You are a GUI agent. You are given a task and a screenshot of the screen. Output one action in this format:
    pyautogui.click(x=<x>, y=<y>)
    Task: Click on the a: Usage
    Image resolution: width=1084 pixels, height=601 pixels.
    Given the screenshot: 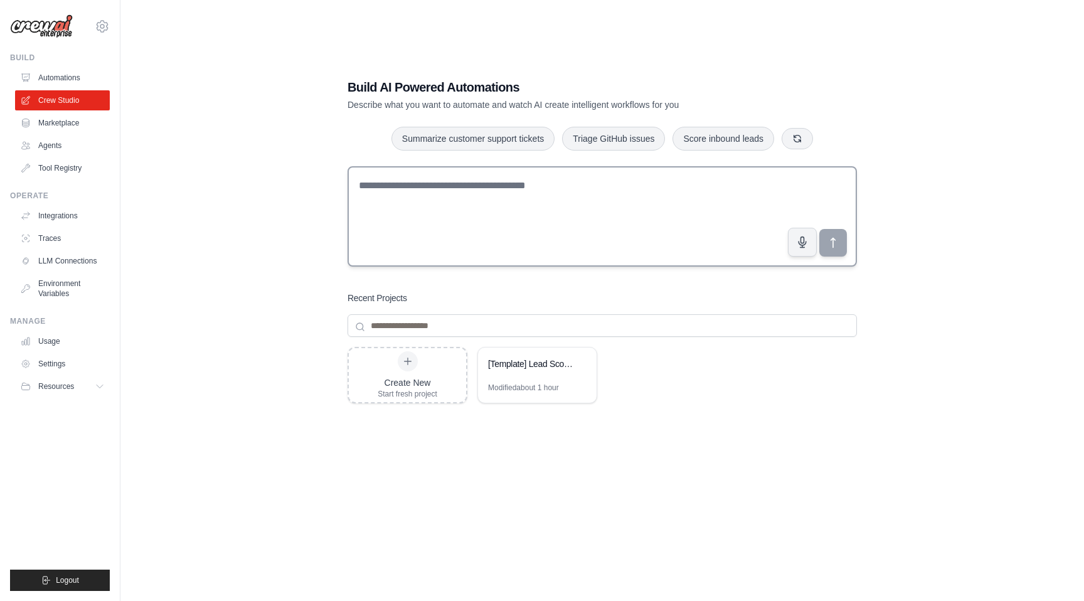 What is the action you would take?
    pyautogui.click(x=62, y=341)
    